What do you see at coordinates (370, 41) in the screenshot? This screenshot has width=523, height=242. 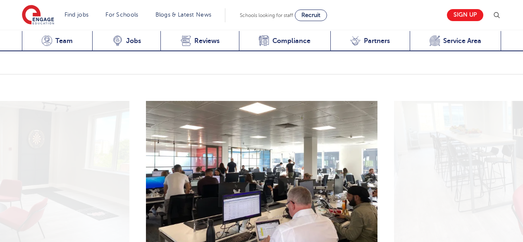 I see `a: Partners` at bounding box center [370, 41].